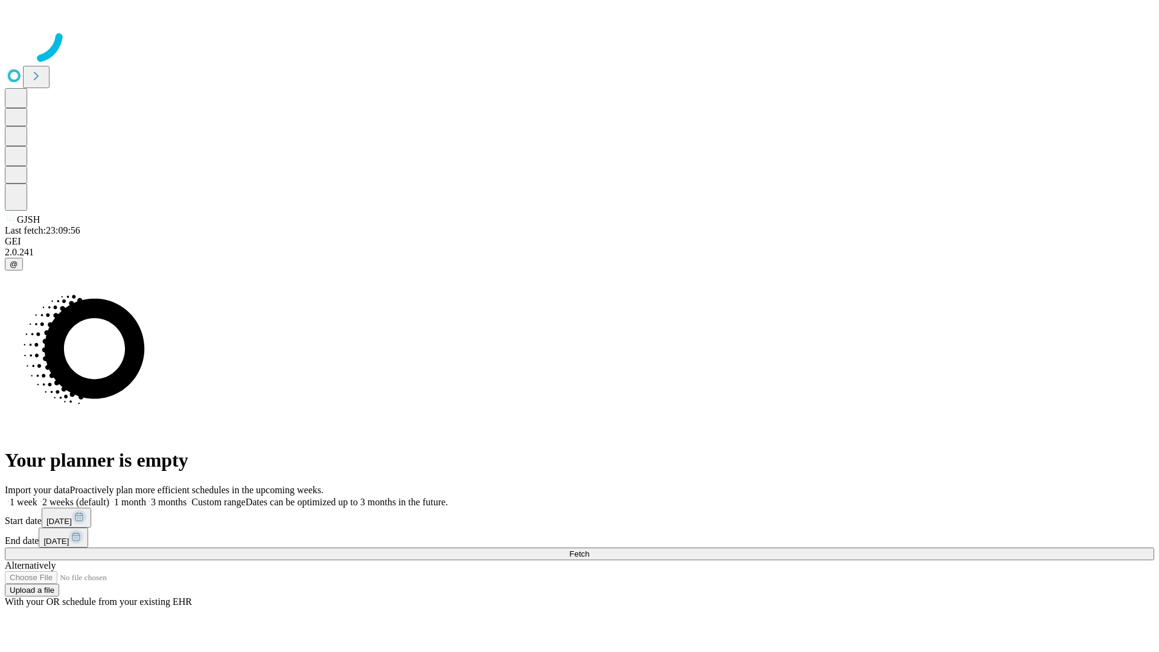 The height and width of the screenshot is (652, 1159). What do you see at coordinates (28, 219) in the screenshot?
I see `span: GJSH` at bounding box center [28, 219].